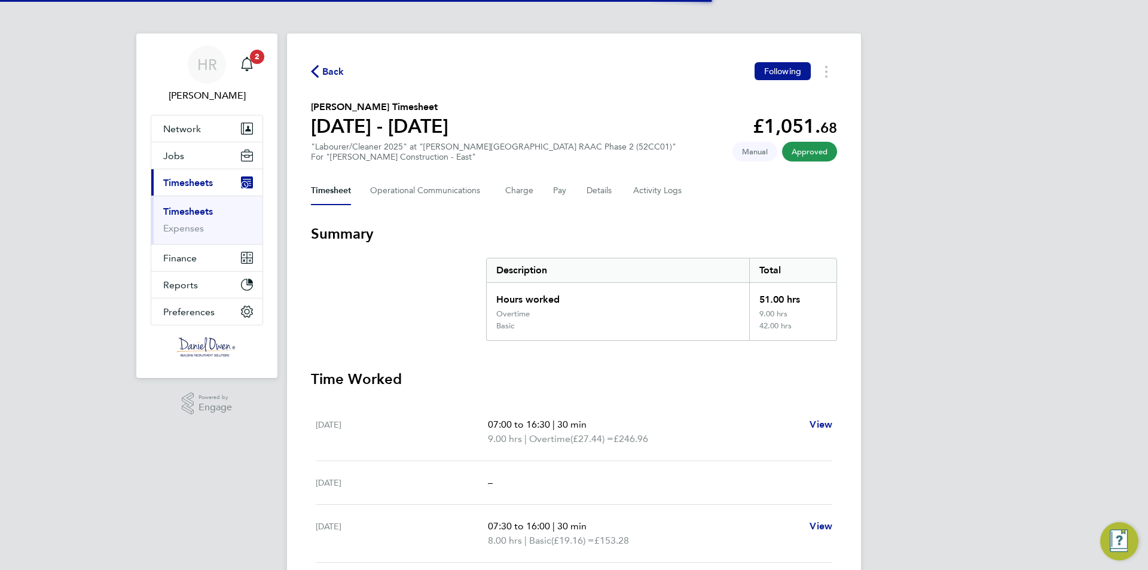  What do you see at coordinates (207, 206) in the screenshot?
I see `nav: Main navigation` at bounding box center [207, 206].